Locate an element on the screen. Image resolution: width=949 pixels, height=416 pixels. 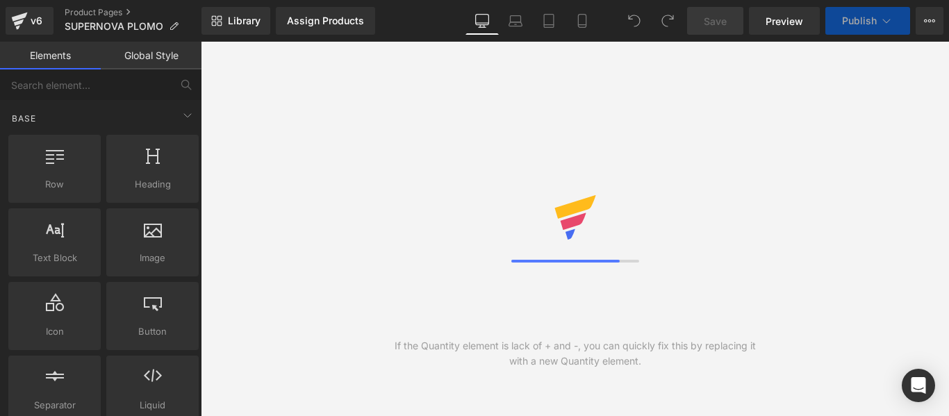
span: Image is located at coordinates (152, 258).